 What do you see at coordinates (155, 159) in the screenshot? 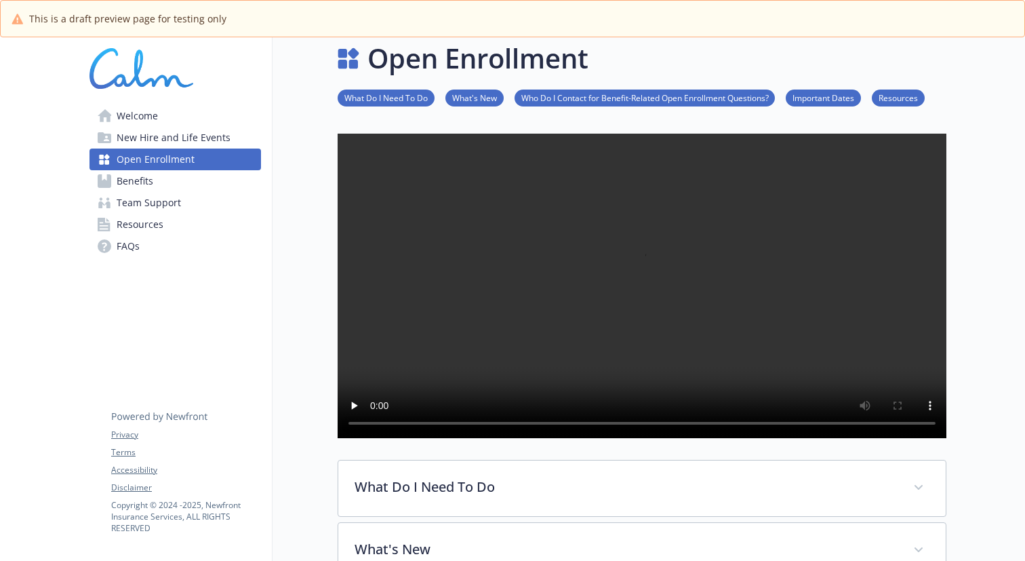
I see `span: Open Enrollment` at bounding box center [155, 159].